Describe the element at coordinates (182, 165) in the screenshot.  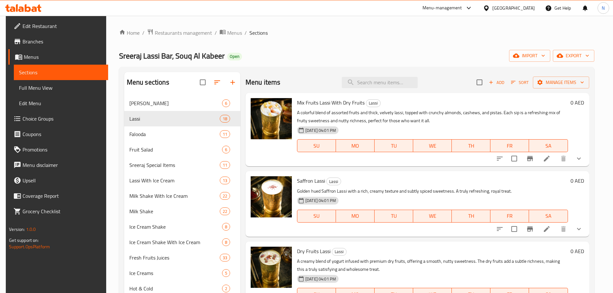
I see `div: Sreeraj Special Items11` at that location.